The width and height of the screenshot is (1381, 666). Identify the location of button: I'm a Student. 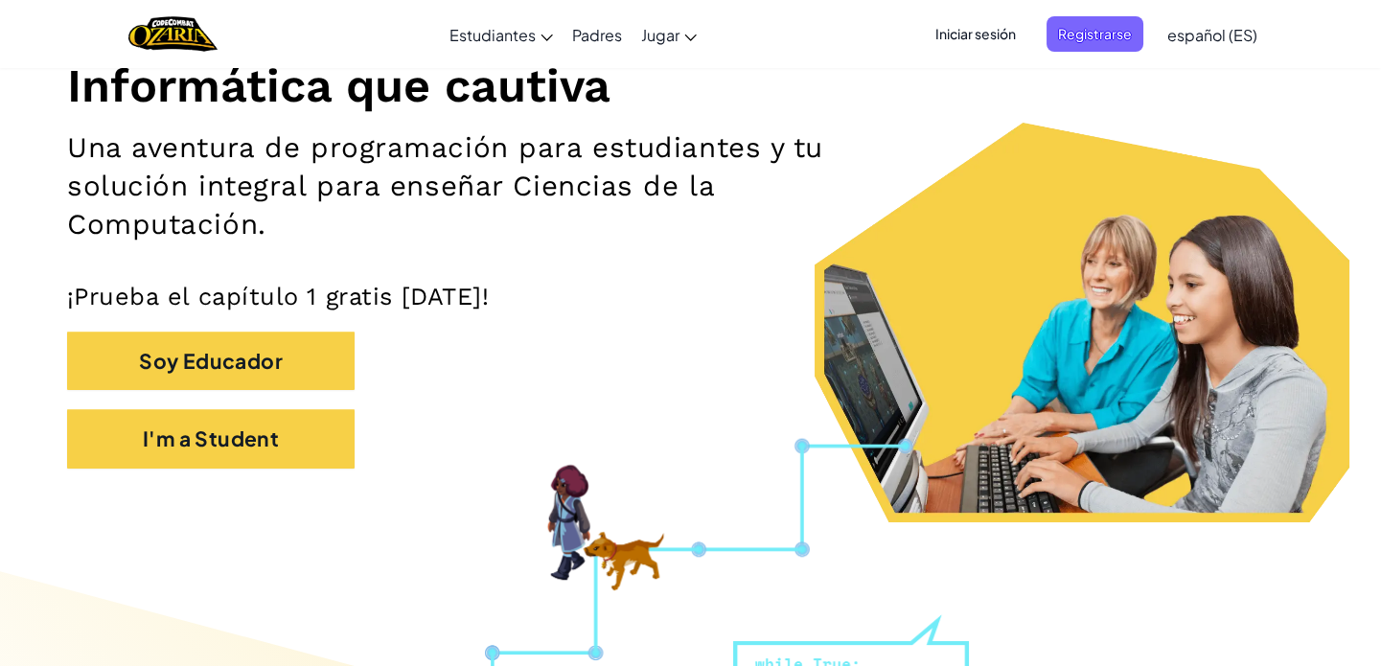
(211, 439).